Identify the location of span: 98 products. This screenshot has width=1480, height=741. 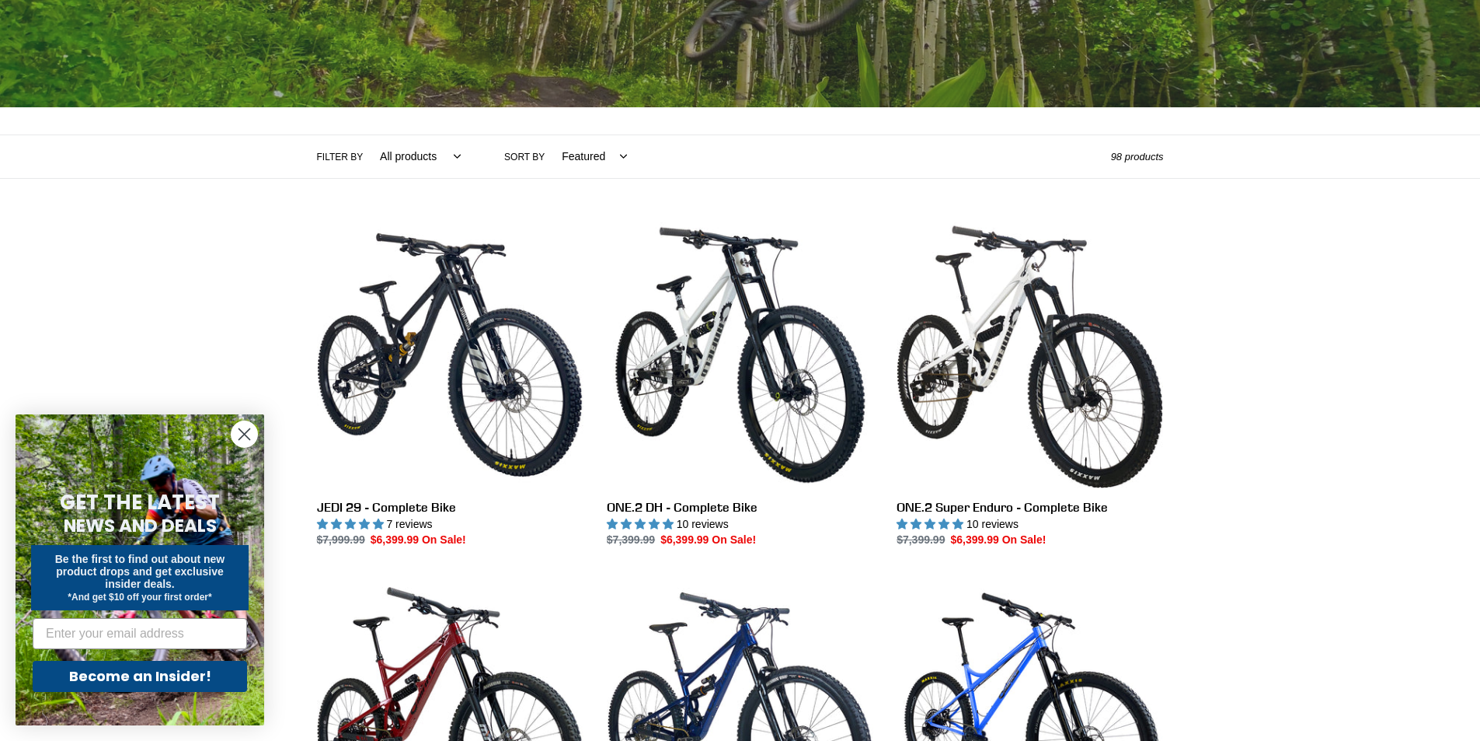
(1138, 156).